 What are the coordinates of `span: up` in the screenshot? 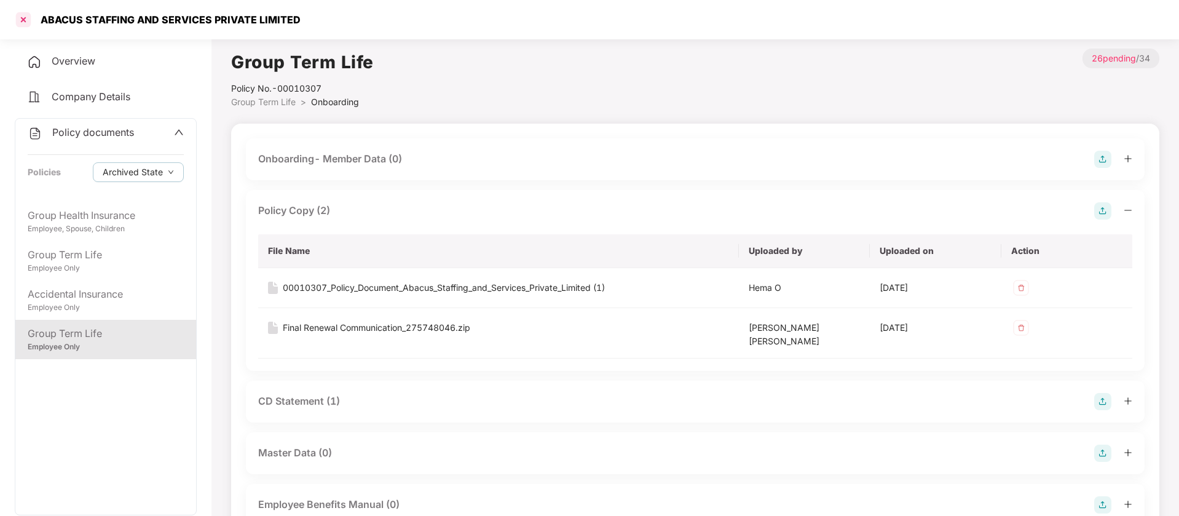 It's located at (179, 132).